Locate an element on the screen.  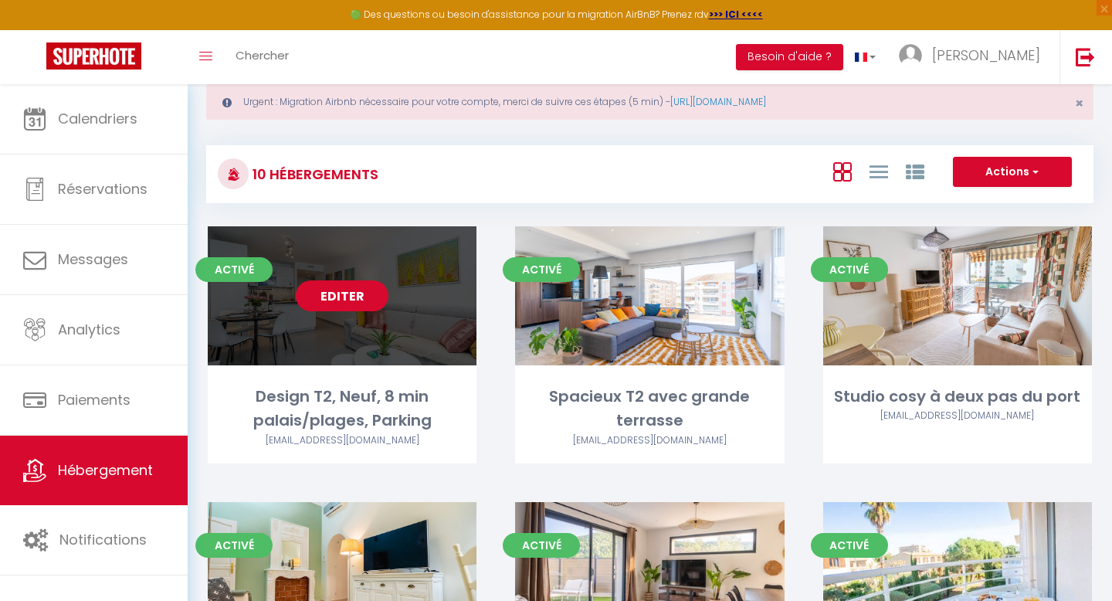
a: Vue en Box is located at coordinates (842, 171).